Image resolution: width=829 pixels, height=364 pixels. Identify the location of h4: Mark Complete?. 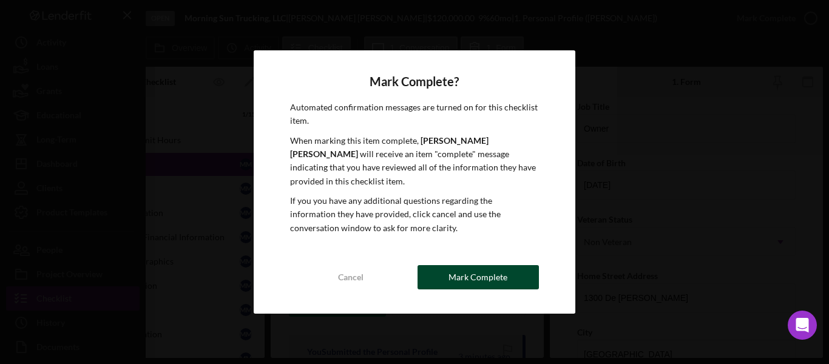
(414, 81).